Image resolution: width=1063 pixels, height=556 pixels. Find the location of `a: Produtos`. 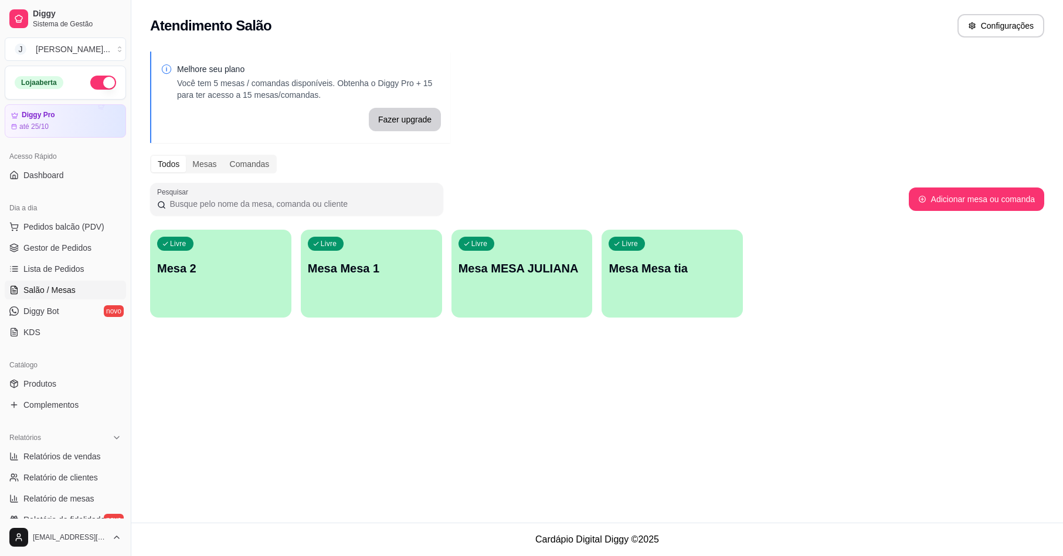

a: Produtos is located at coordinates (65, 384).